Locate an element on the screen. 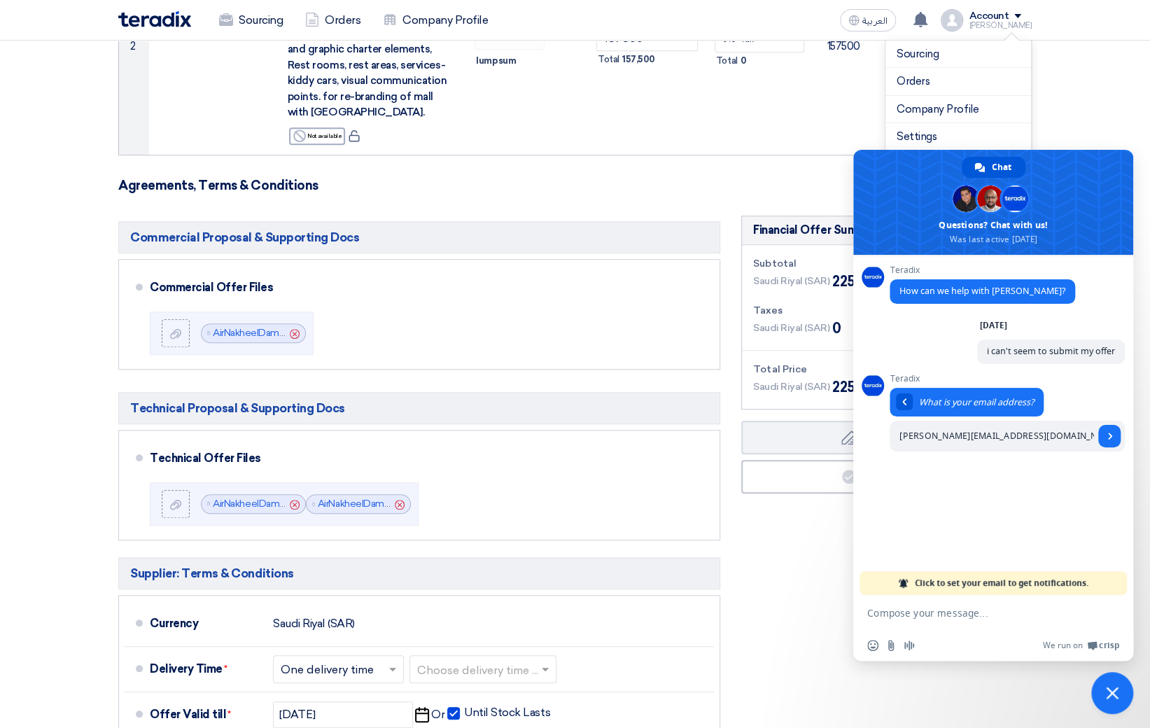 This screenshot has width=1150, height=728. div: Financial Offer Summary is located at coordinates (817, 230).